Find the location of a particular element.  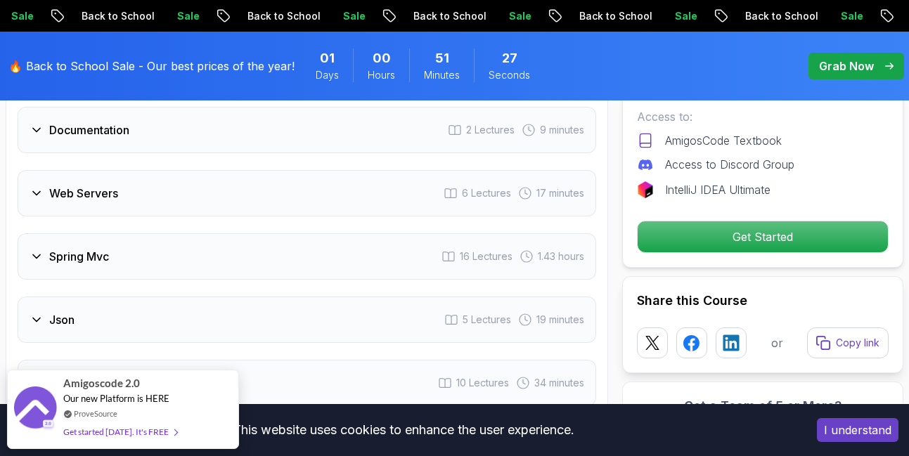

p: Access to Discord Group is located at coordinates (729, 164).